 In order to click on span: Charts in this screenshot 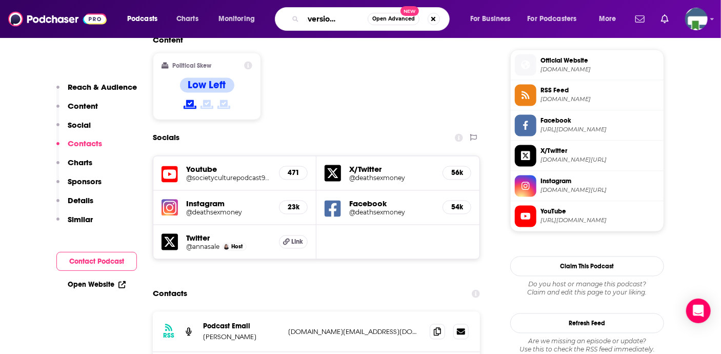, I will do `click(187, 19)`.